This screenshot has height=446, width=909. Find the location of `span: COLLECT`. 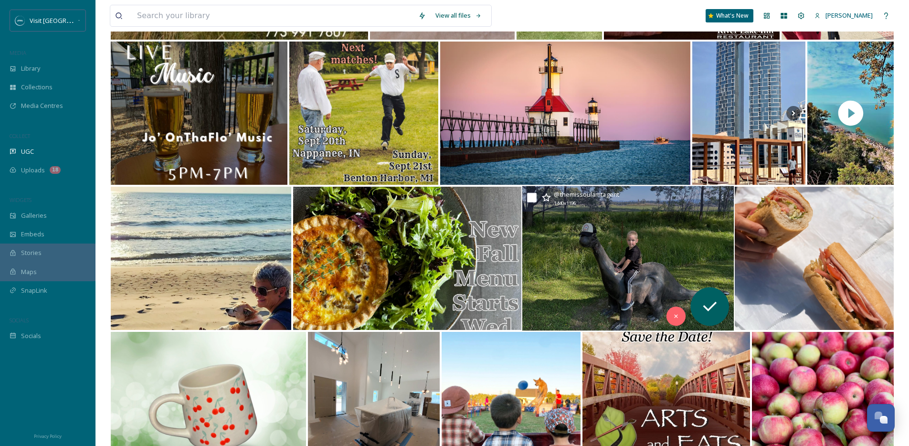

span: COLLECT is located at coordinates (20, 136).